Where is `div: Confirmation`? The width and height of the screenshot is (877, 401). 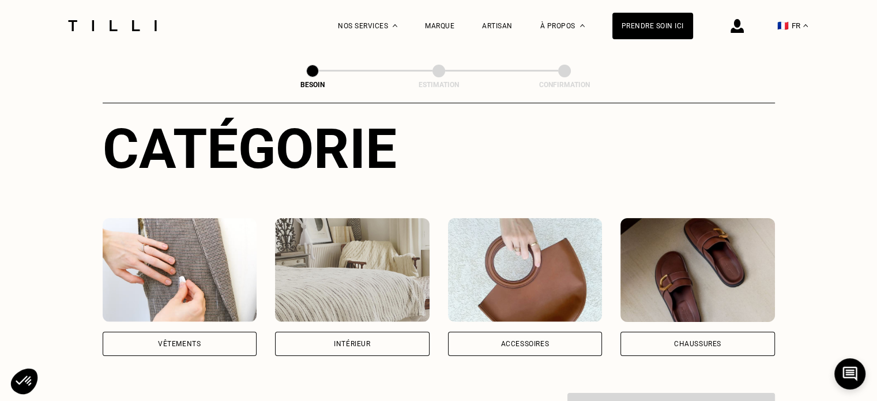 div: Confirmation is located at coordinates (565, 85).